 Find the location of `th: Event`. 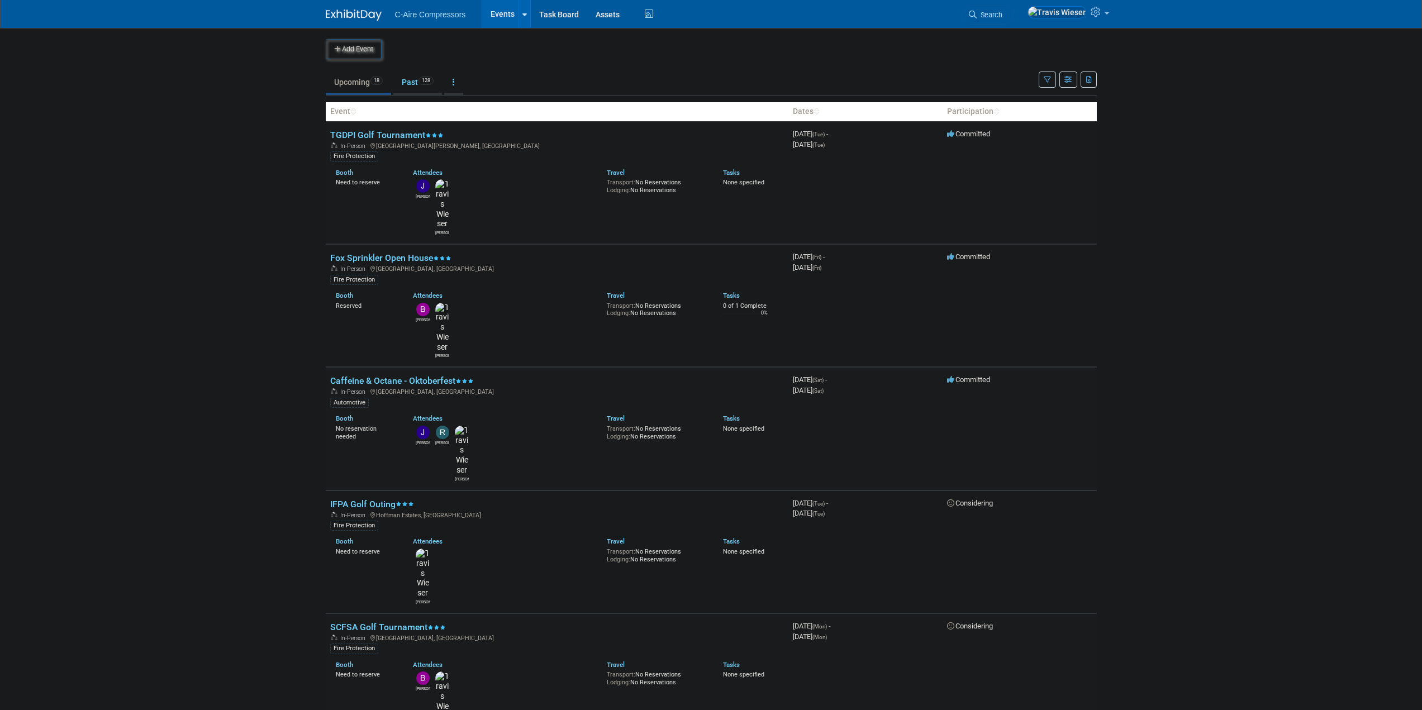

th: Event is located at coordinates (557, 112).